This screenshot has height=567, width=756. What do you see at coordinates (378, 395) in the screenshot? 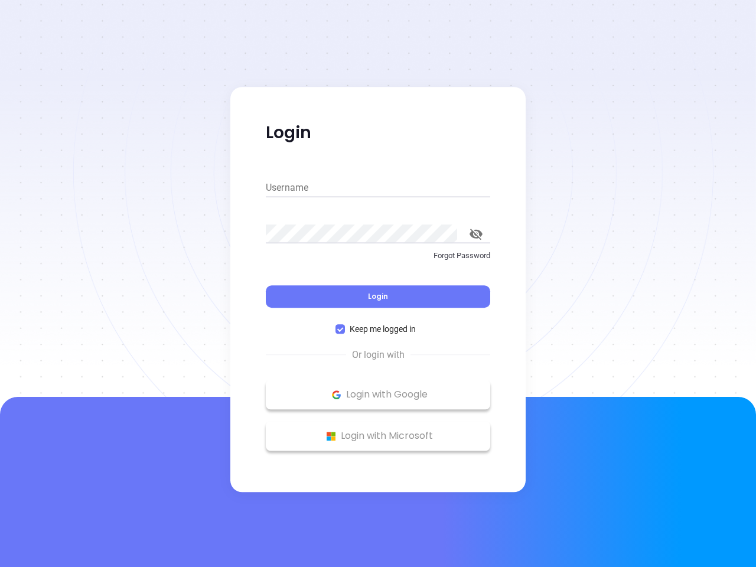
I see `button: Google Logo Login with Google` at bounding box center [378, 395].